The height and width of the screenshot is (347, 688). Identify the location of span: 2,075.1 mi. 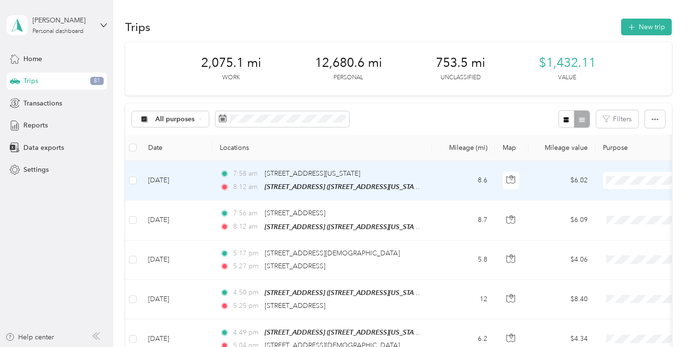
(231, 63).